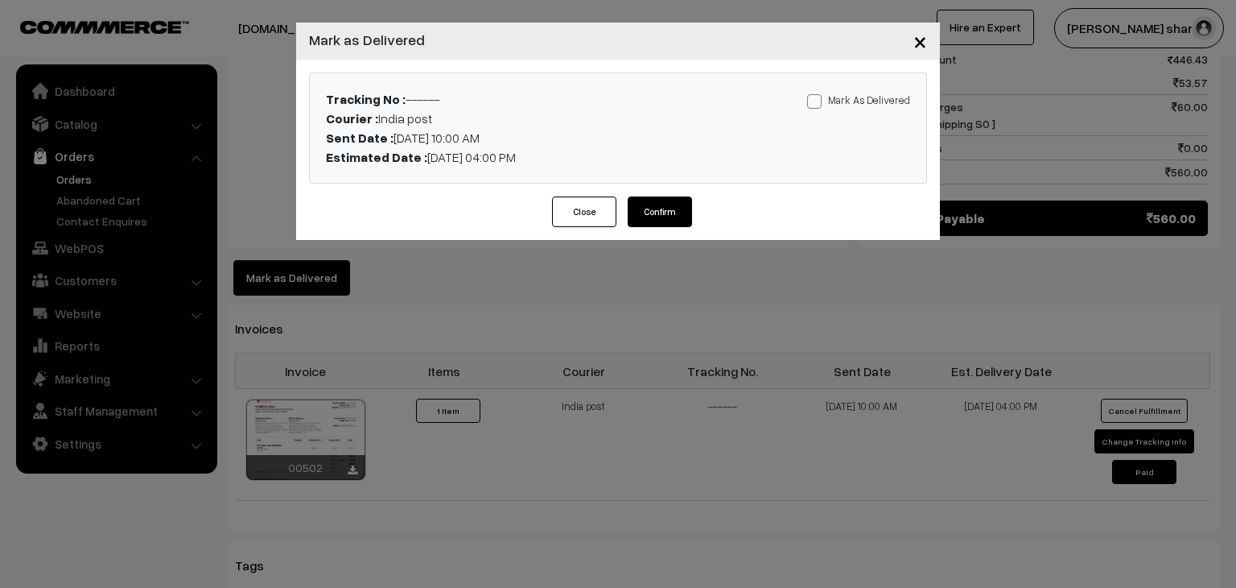 This screenshot has height=588, width=1236. I want to click on img: tab_keywords_by_traffic_grey.svg, so click(167, 100).